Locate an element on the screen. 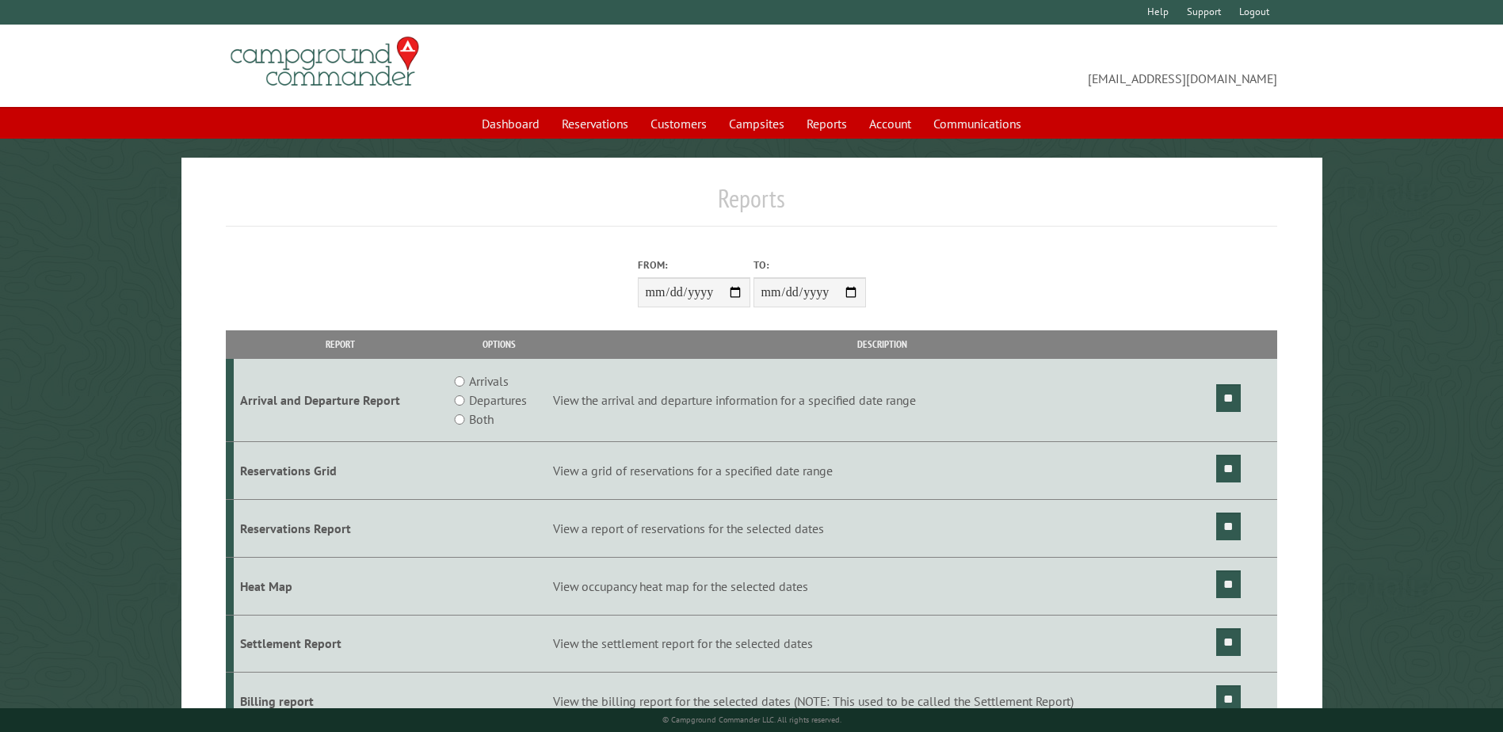  img: Campground Commander is located at coordinates (325, 62).